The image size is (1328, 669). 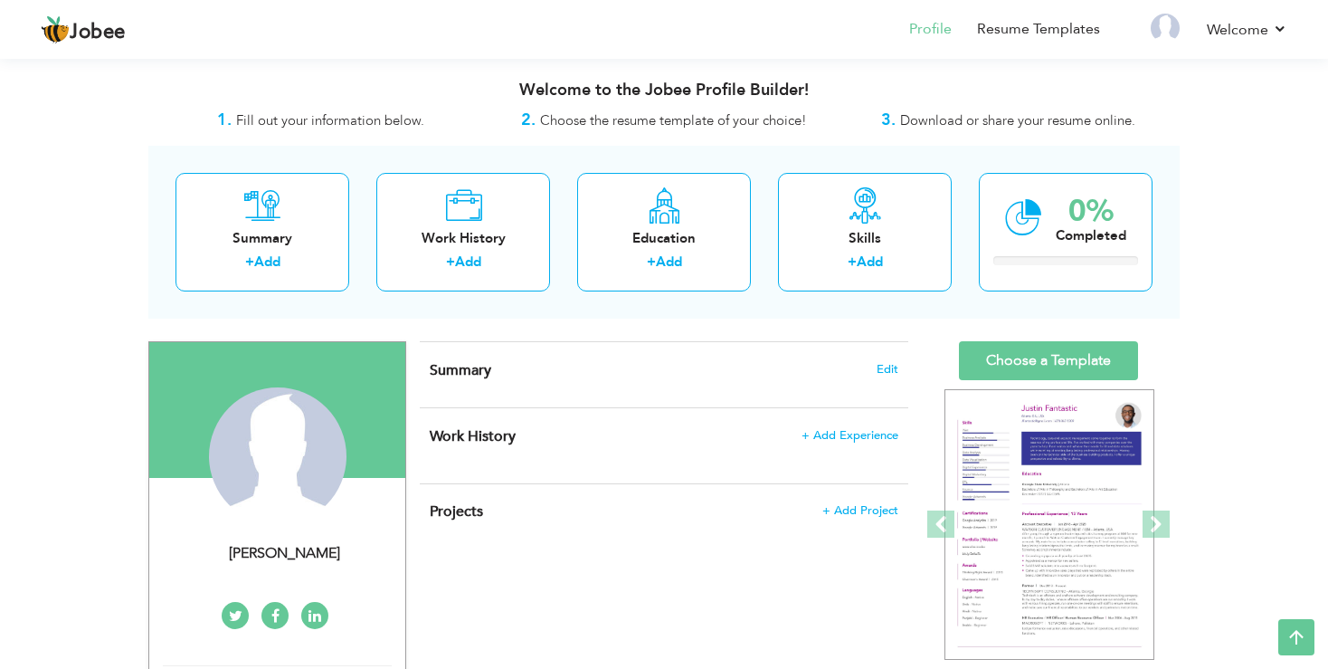 I want to click on img: jobee.io, so click(x=55, y=30).